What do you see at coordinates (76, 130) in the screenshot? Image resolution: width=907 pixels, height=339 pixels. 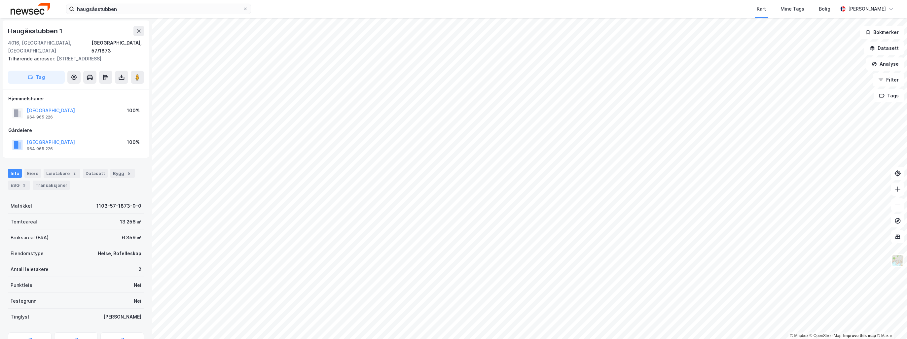 I see `div: Gårdeiere` at bounding box center [76, 130].